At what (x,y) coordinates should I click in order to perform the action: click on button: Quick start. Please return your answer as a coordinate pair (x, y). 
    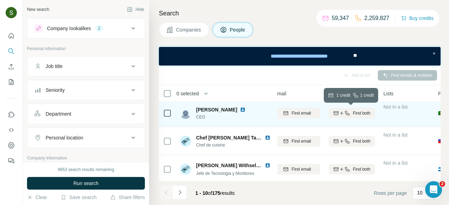
    Looking at the image, I should click on (11, 36).